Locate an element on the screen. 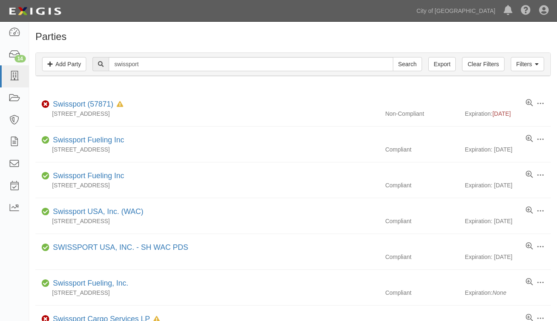 This screenshot has width=557, height=321. img: logo-5460c22ac91f19d4615b14bd174203de0afe785f0fc80cf4dbbc73dc1793850b.png is located at coordinates (35, 11).